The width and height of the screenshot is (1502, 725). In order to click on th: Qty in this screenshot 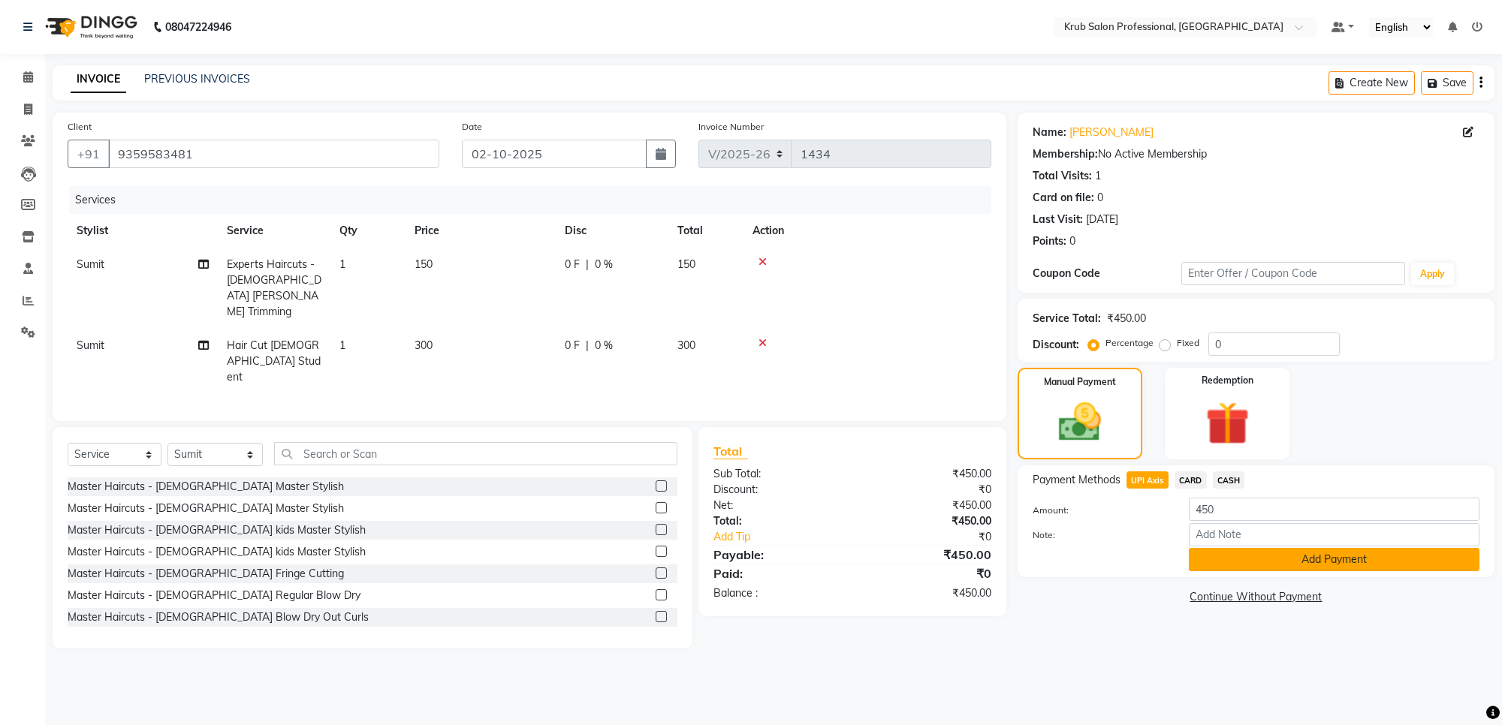, I will do `click(368, 231)`.